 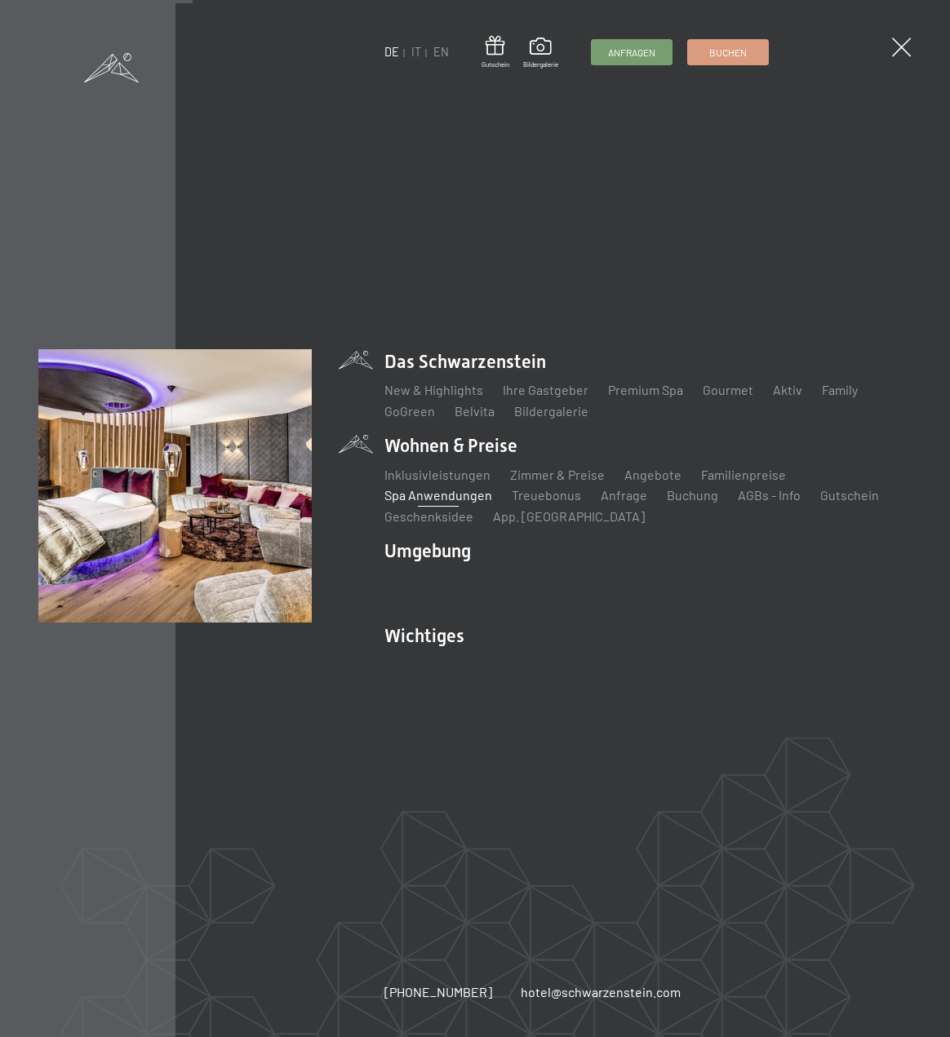 I want to click on a: Anfrage, so click(x=624, y=495).